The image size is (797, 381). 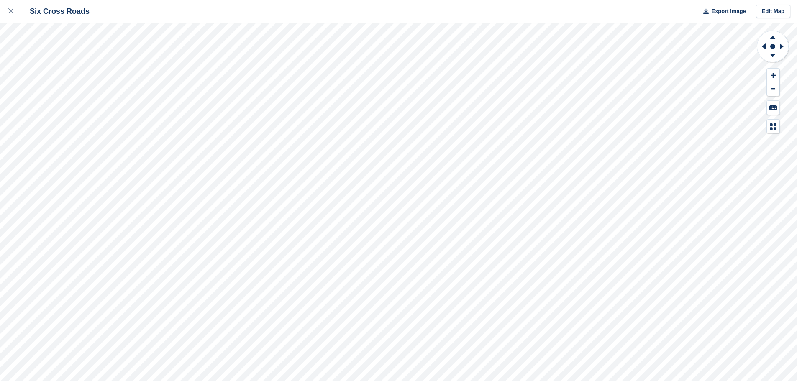 I want to click on span: Export Image, so click(x=729, y=11).